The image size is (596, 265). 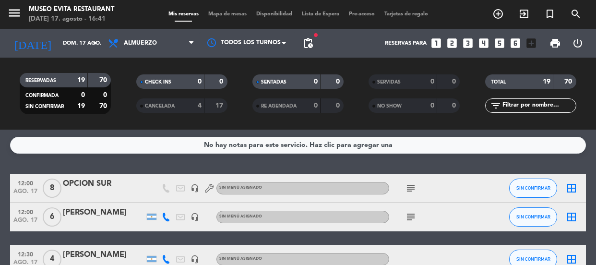 What do you see at coordinates (274, 82) in the screenshot?
I see `span: SENTADAS` at bounding box center [274, 82].